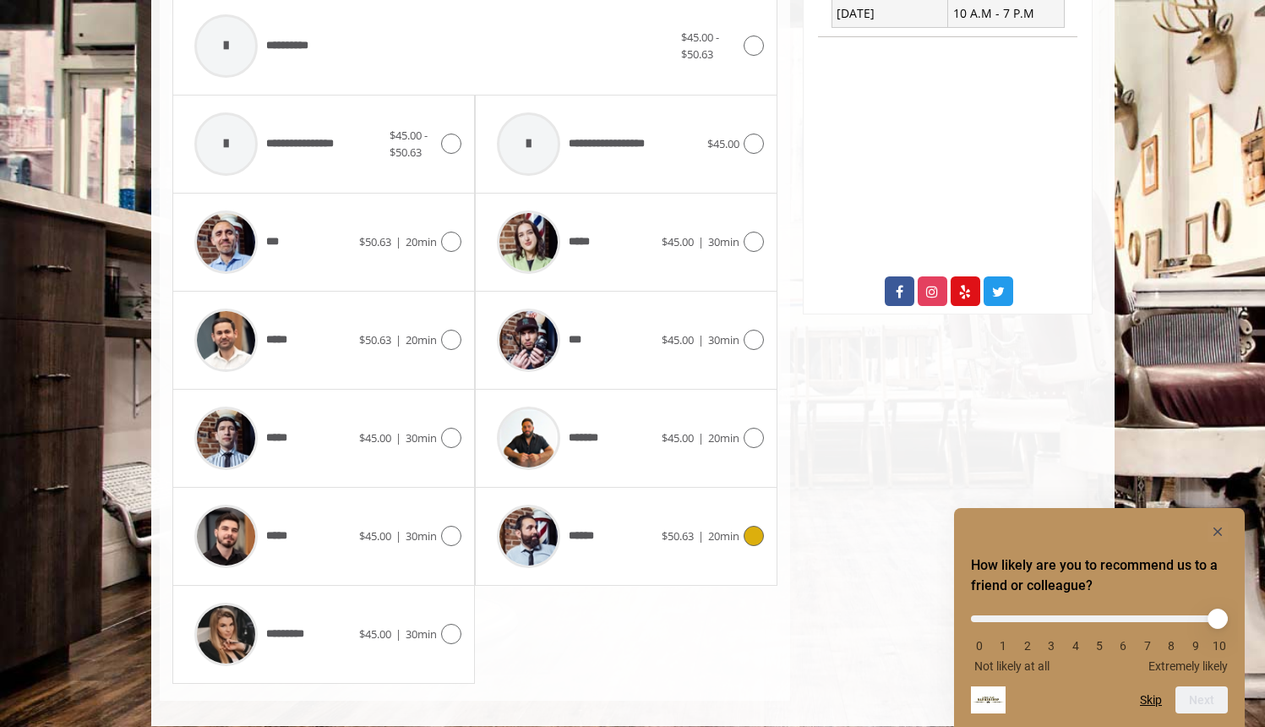 Image resolution: width=1265 pixels, height=727 pixels. I want to click on h2: How likely are you to recommend us to a friend or colleague? Select an option from 0 to 10, with ..., so click(1099, 575).